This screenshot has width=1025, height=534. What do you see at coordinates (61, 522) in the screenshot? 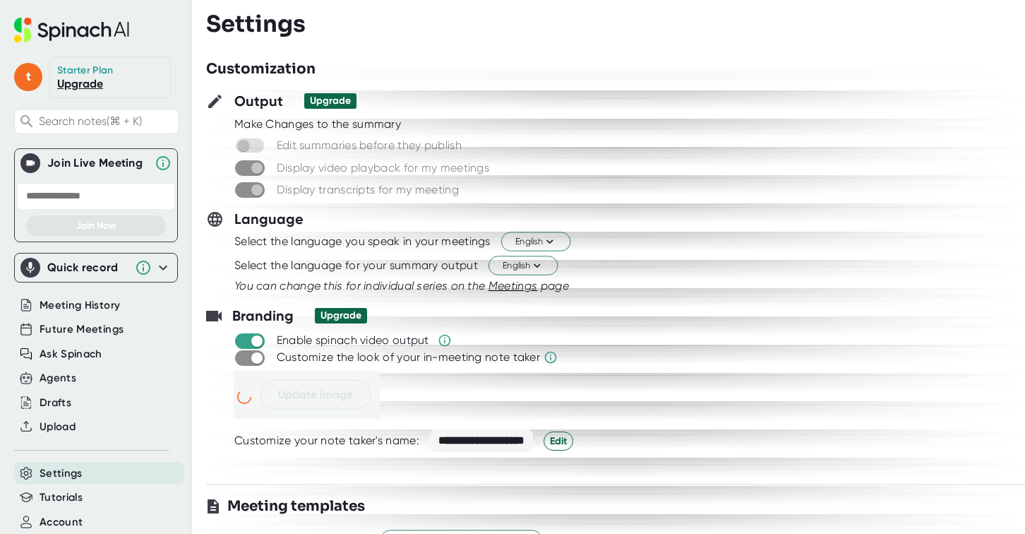
I see `span: Account` at bounding box center [61, 522].